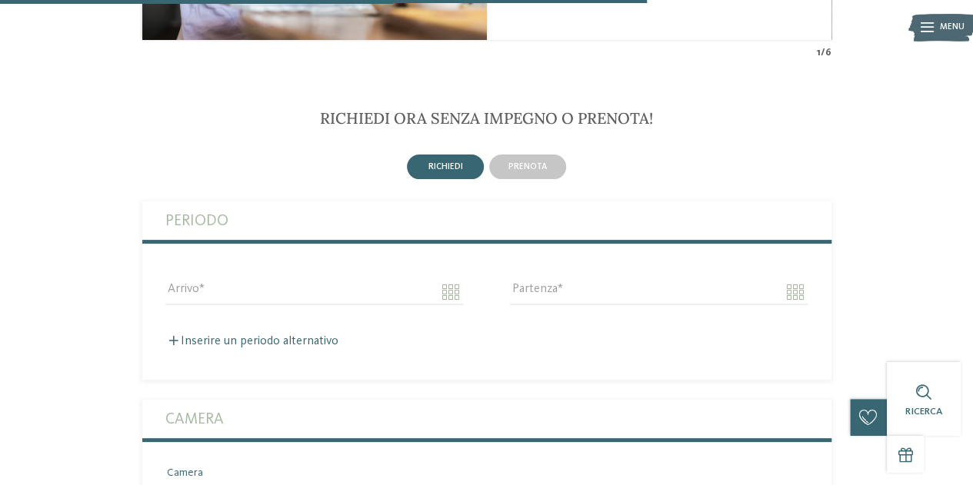  I want to click on span: richiedi, so click(445, 167).